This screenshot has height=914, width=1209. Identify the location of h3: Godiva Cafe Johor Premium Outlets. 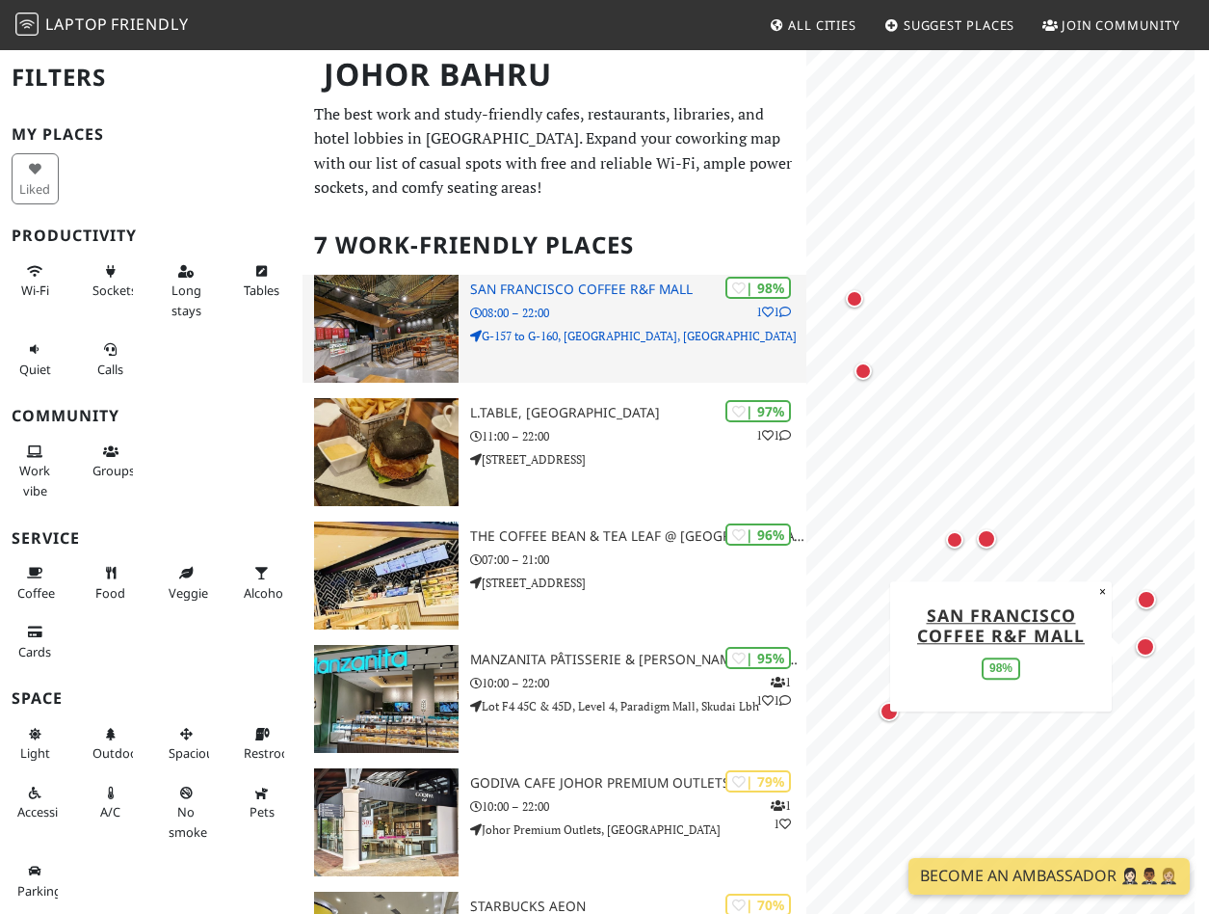
(638, 782).